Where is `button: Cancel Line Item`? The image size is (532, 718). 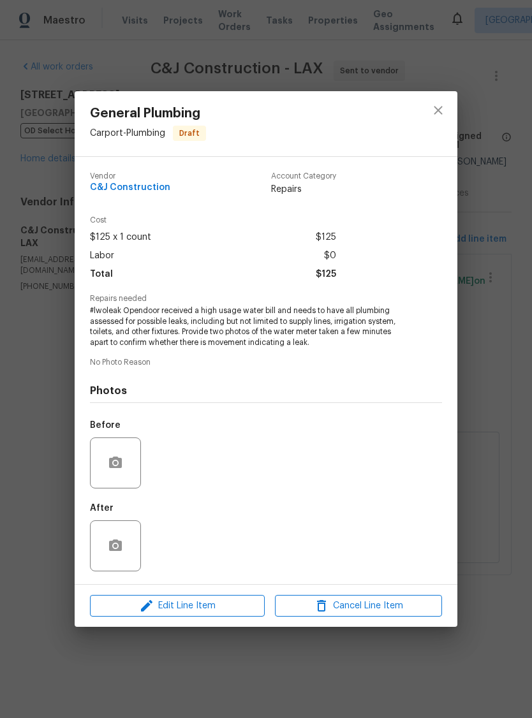
button: Cancel Line Item is located at coordinates (358, 605).